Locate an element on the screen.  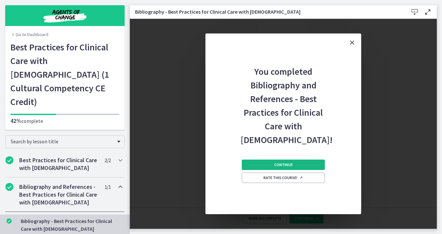
span: 2 / 2 is located at coordinates (108, 160).